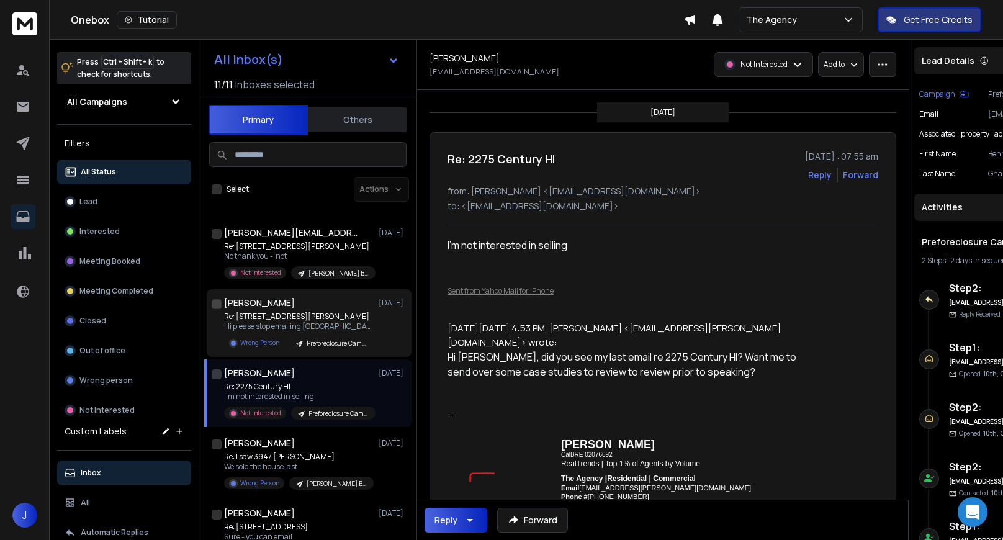 Image resolution: width=1003 pixels, height=540 pixels. What do you see at coordinates (501, 159) in the screenshot?
I see `h1: Re: 2275 Century Hl` at bounding box center [501, 159].